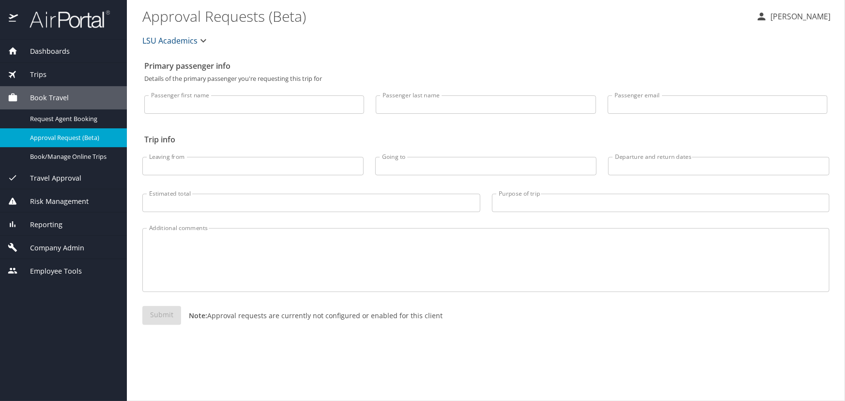 Image resolution: width=845 pixels, height=401 pixels. Describe the element at coordinates (312, 315) in the screenshot. I see `p: Approval requests are currently not configured or enabled for this client` at that location.